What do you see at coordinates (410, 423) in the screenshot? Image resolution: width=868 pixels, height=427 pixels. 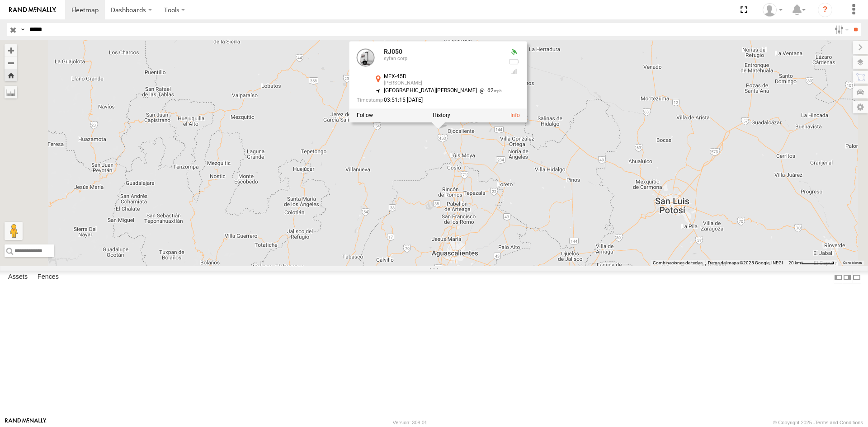 I see `div: Version: 308.01` at bounding box center [410, 423].